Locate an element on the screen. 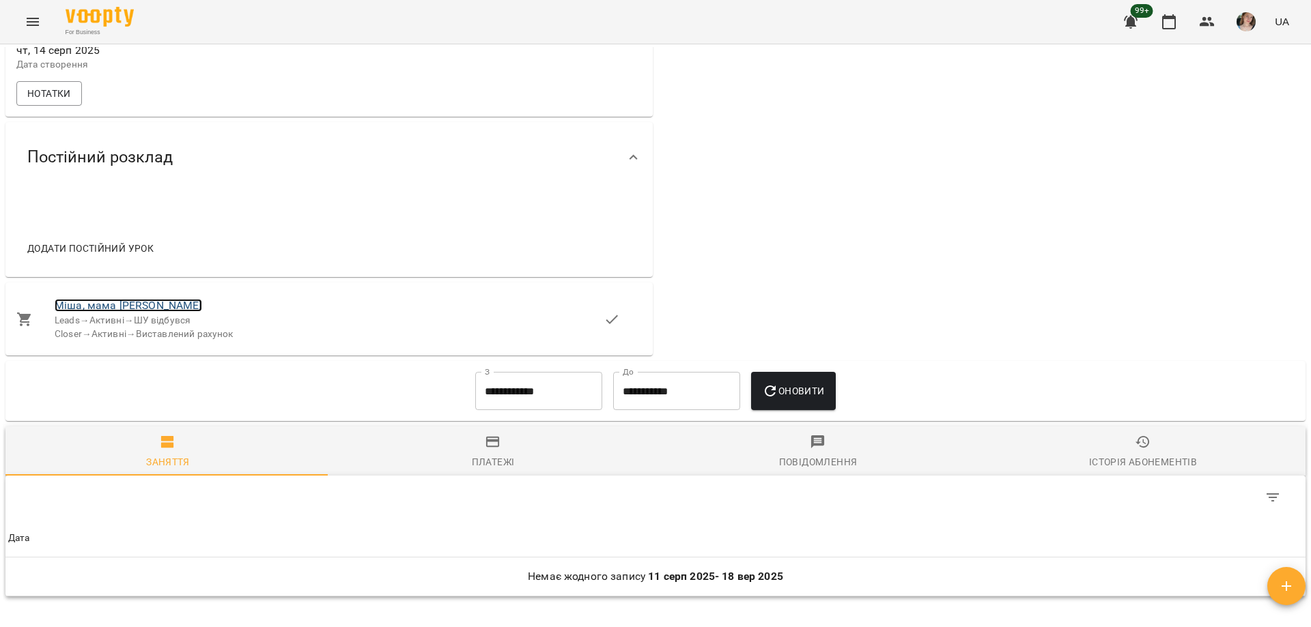  span: UA is located at coordinates (1281, 21).